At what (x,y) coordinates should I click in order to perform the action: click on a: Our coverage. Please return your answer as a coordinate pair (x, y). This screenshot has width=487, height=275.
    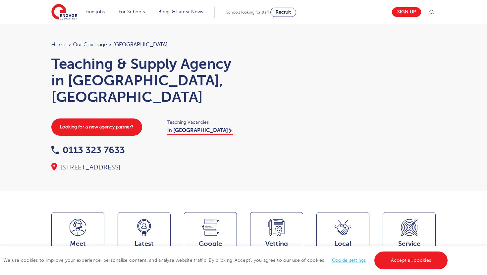
    Looking at the image, I should click on (90, 45).